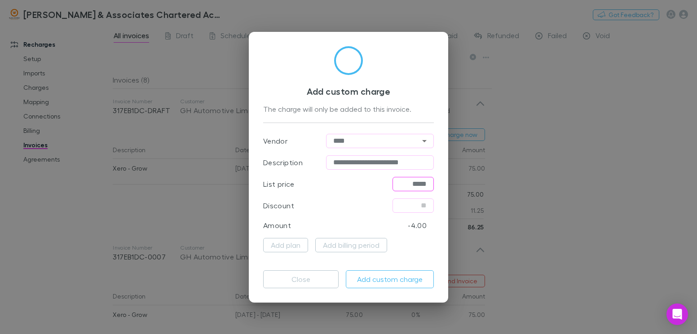 The height and width of the screenshot is (334, 697). I want to click on div: Open Intercom Messenger, so click(677, 314).